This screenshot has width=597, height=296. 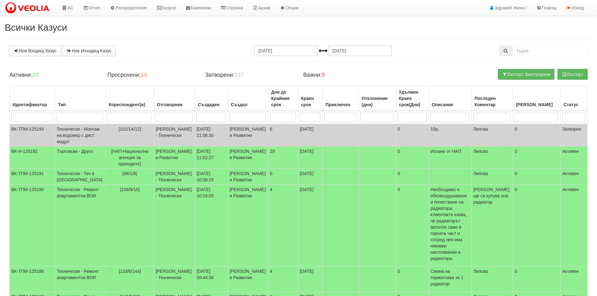 I want to click on div: Дни до Крайния срок, so click(x=283, y=98).